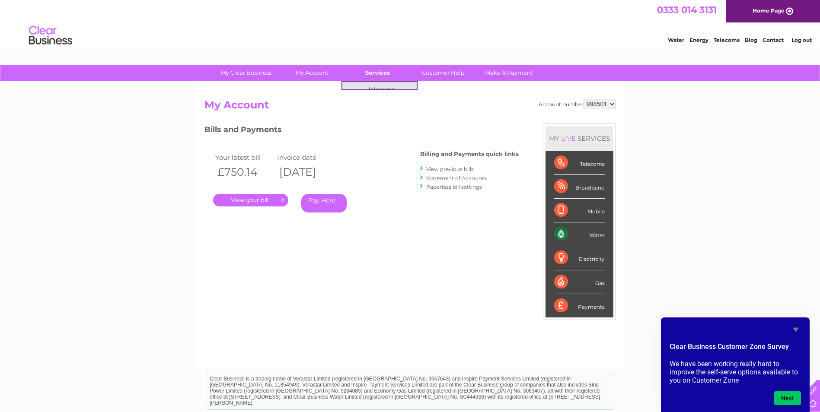 The height and width of the screenshot is (412, 820). I want to click on span: 0333 014 3131, so click(686, 10).